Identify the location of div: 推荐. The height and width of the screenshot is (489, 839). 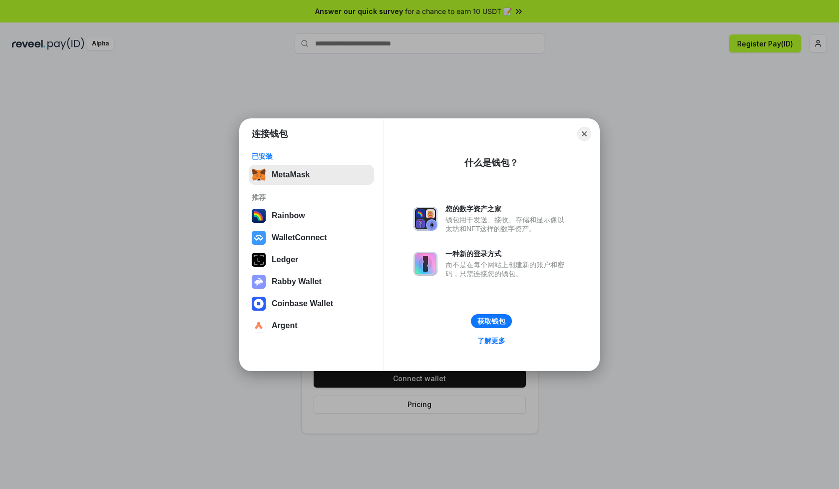
(311, 197).